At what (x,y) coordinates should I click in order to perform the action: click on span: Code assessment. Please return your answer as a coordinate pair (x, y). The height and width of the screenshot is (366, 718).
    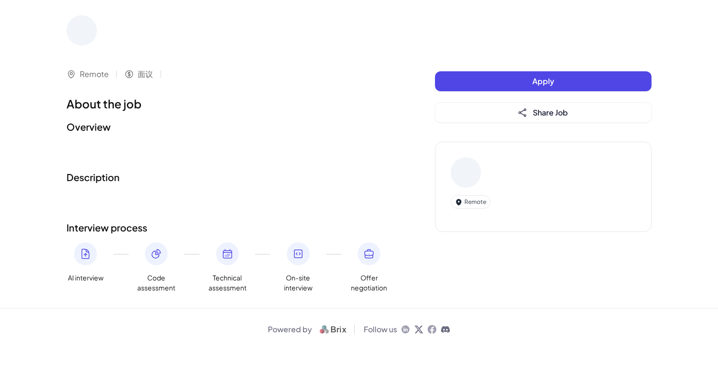
    Looking at the image, I should click on (156, 282).